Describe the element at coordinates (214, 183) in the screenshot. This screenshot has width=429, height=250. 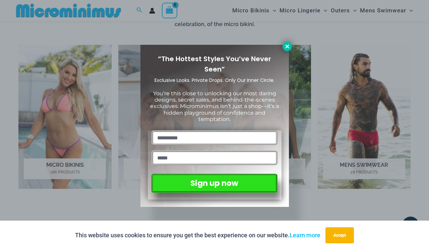
I see `button: Sign up now` at that location.